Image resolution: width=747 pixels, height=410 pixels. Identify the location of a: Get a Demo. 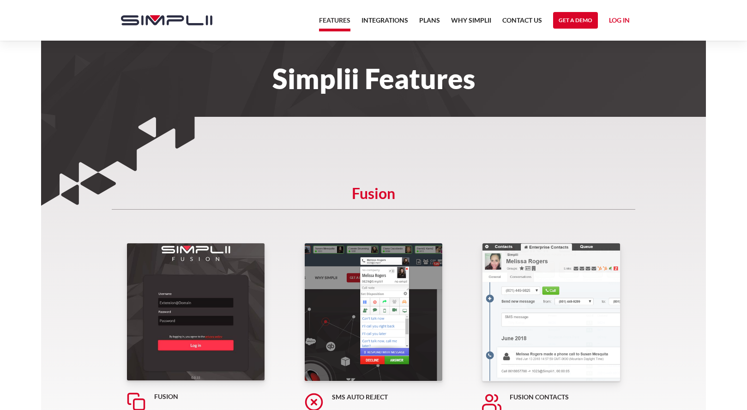
(575, 20).